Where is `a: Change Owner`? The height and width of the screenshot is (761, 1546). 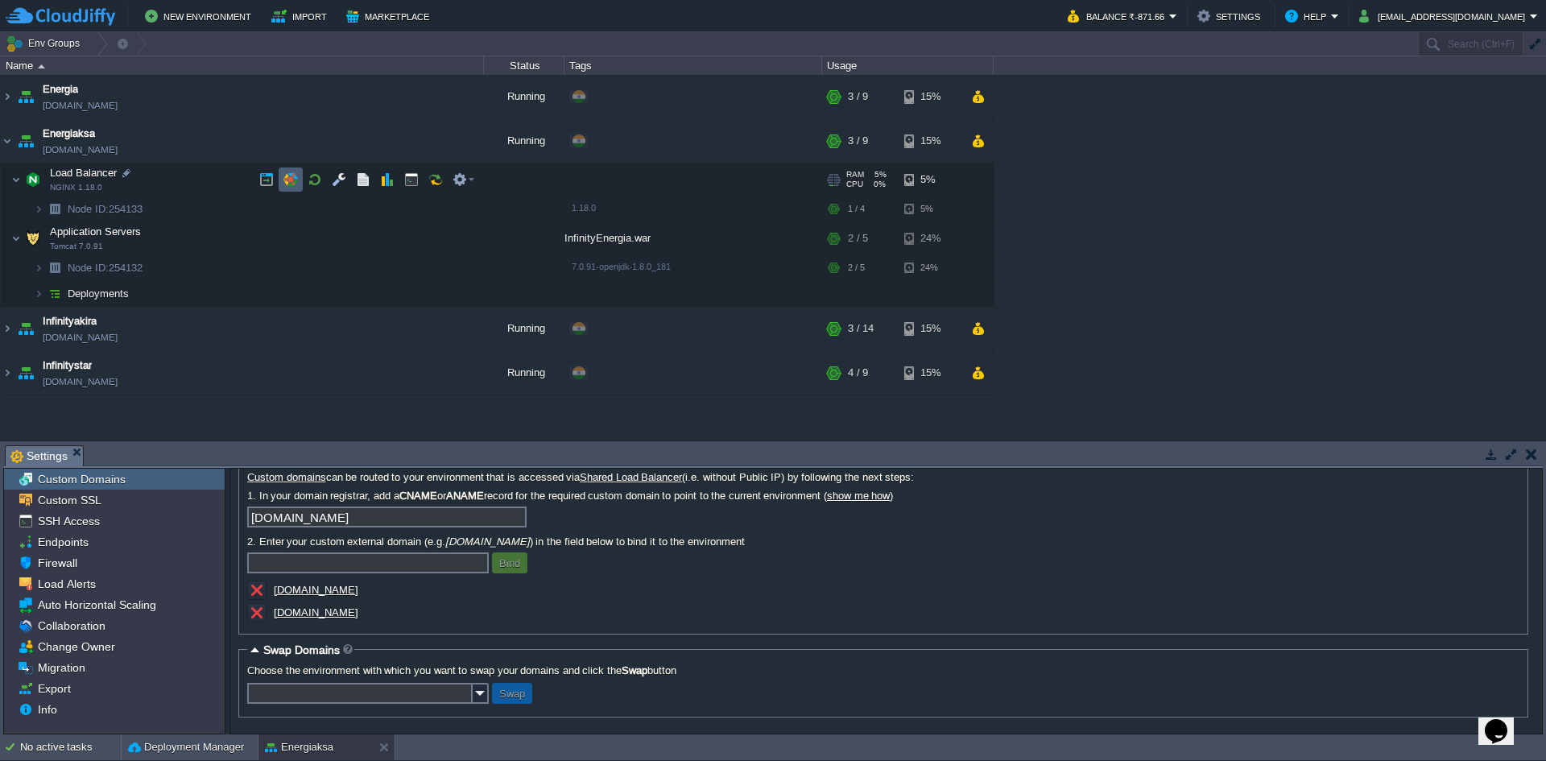
a: Change Owner is located at coordinates (76, 647).